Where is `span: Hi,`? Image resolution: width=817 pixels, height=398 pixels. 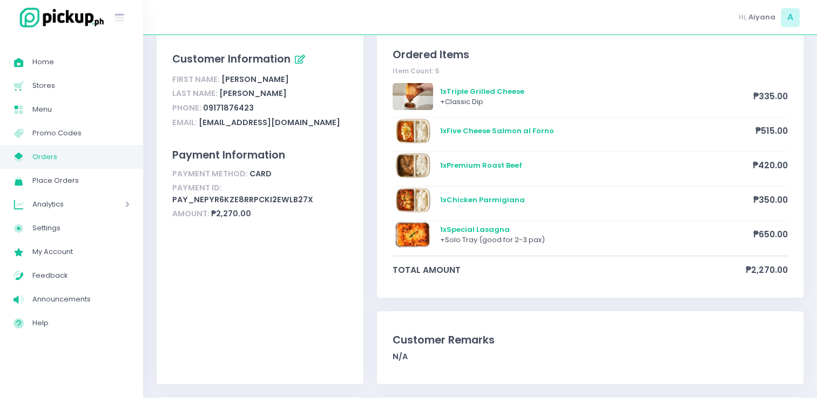
span: Hi, is located at coordinates (742, 17).